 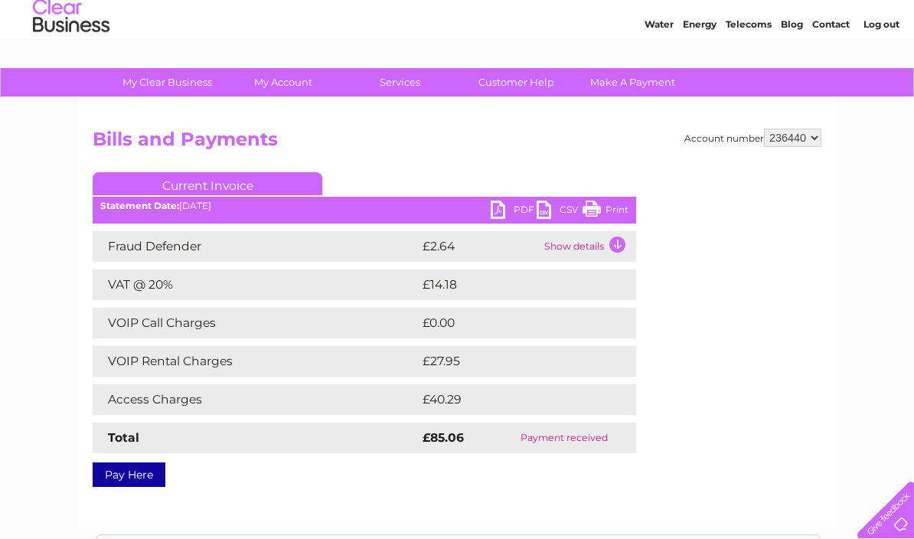 I want to click on a: Telecoms, so click(x=748, y=70).